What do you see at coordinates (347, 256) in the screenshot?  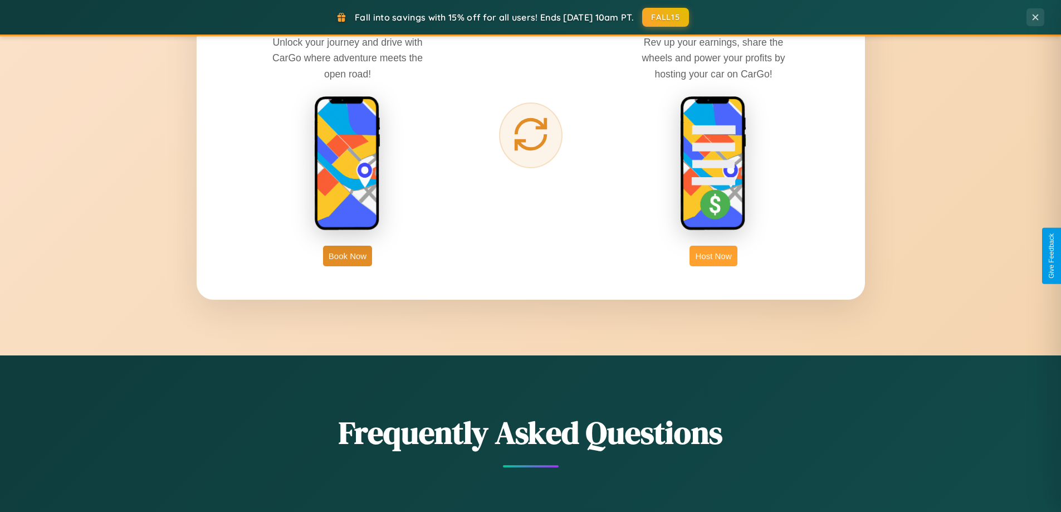 I see `button: Book Now` at bounding box center [347, 256].